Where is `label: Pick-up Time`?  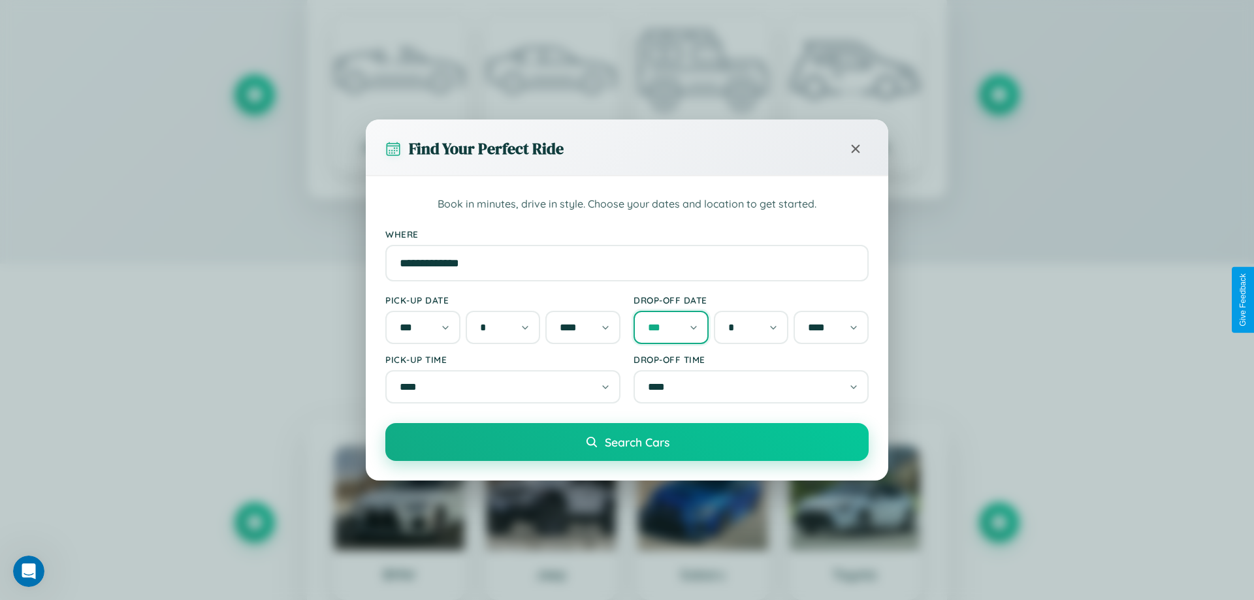
label: Pick-up Time is located at coordinates (503, 359).